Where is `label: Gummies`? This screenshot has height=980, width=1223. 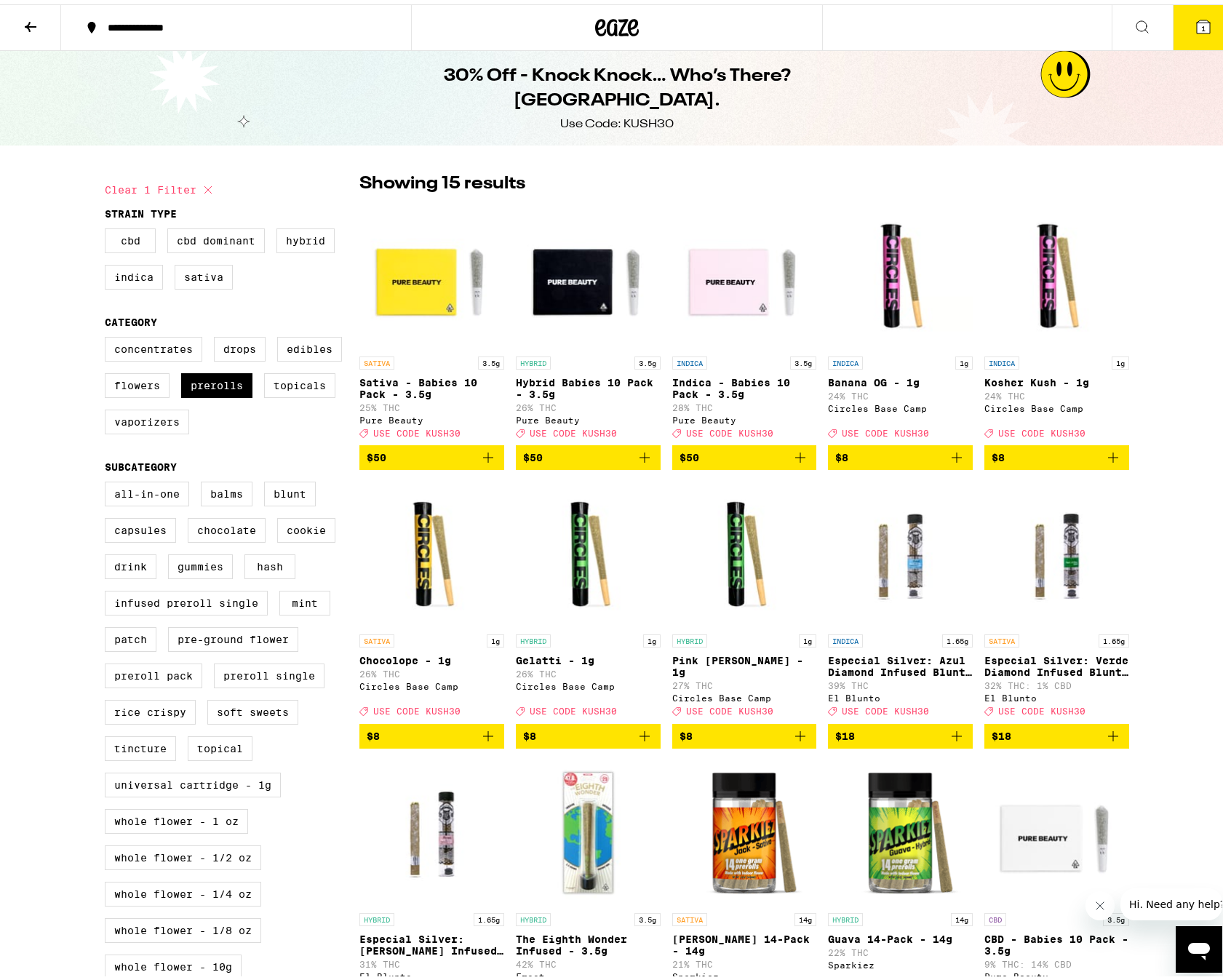 label: Gummies is located at coordinates (200, 562).